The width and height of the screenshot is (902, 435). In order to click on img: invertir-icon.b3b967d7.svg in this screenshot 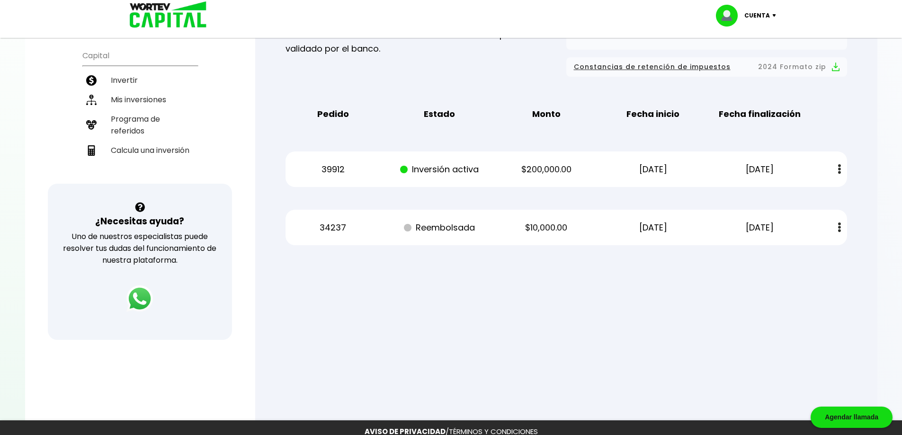, I will do `click(91, 81)`.